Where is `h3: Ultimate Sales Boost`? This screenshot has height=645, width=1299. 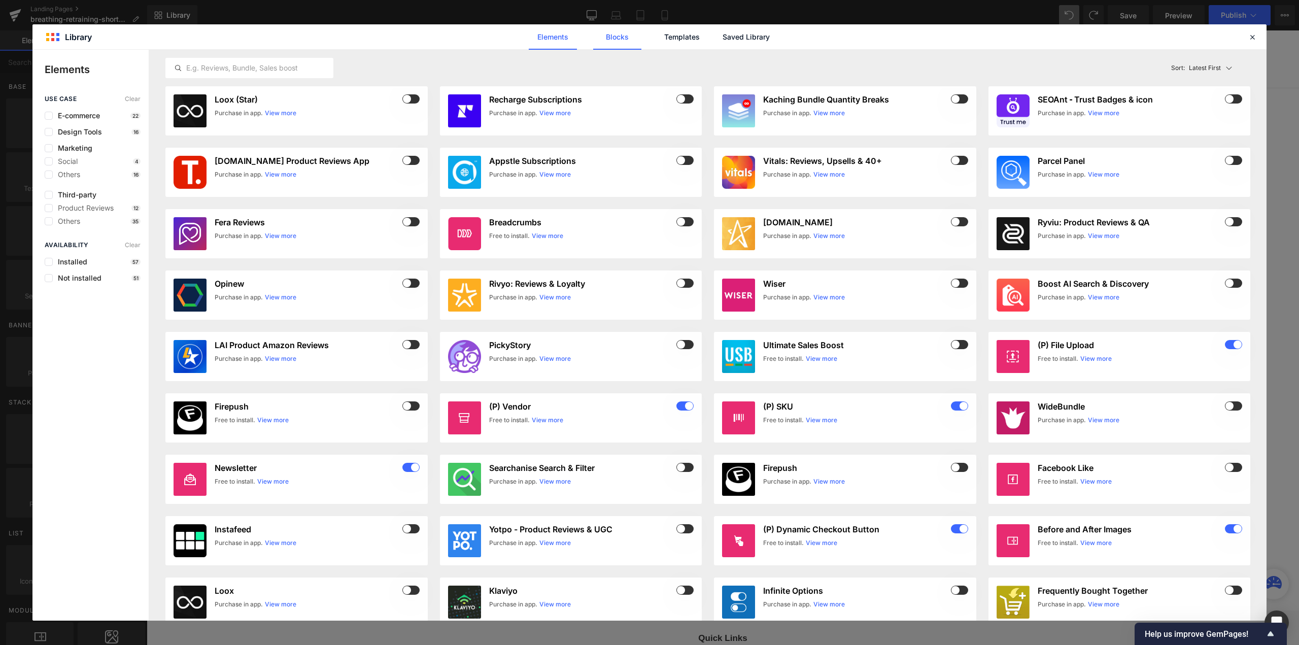 h3: Ultimate Sales Boost is located at coordinates (856, 345).